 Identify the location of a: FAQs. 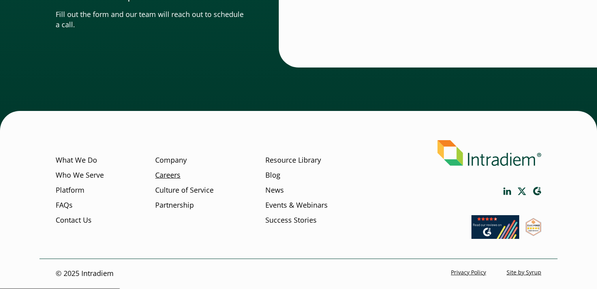
(64, 205).